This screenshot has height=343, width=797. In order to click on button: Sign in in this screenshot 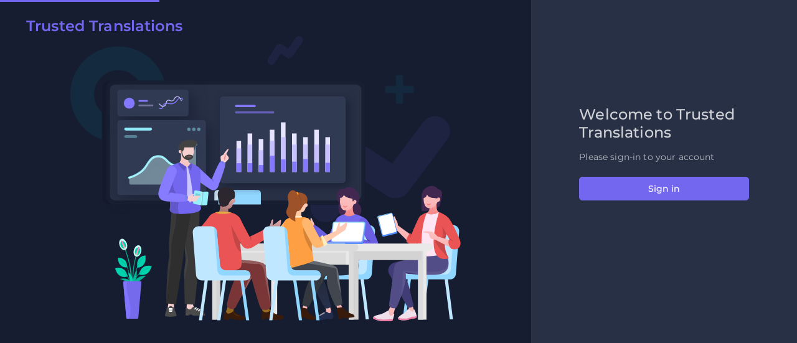, I will do `click(664, 189)`.